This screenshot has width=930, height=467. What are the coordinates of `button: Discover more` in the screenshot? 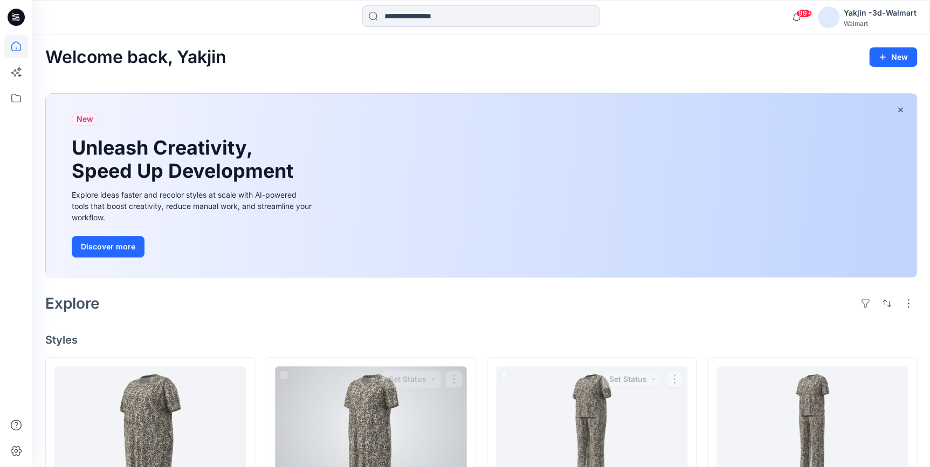 It's located at (108, 247).